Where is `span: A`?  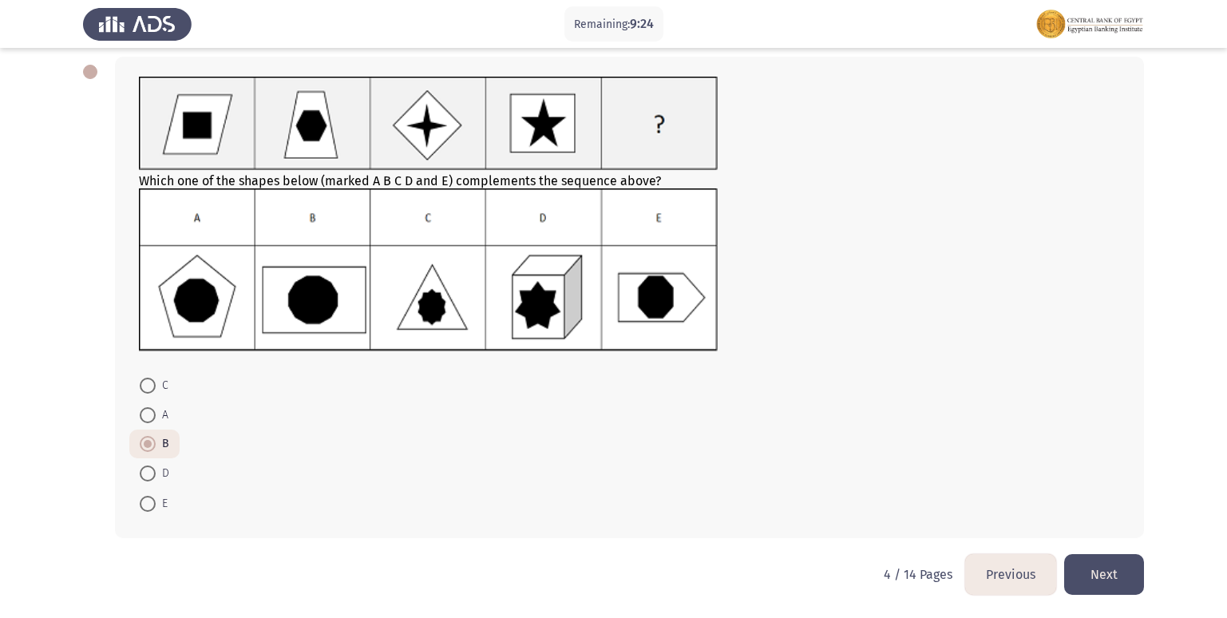
span: A is located at coordinates (162, 415).